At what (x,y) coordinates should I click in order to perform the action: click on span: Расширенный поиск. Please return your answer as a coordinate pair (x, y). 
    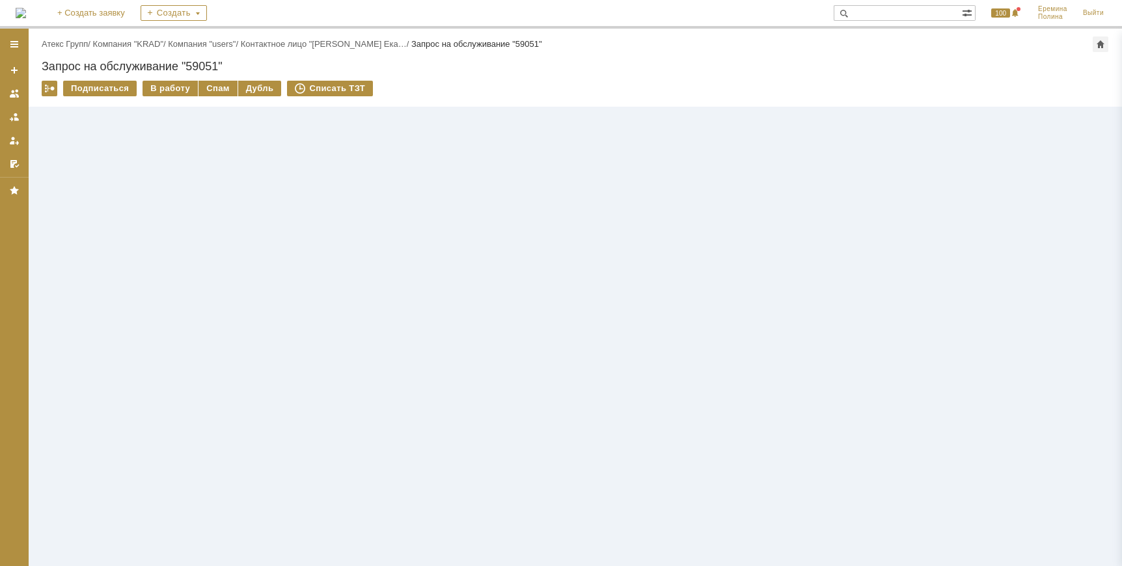
    Looking at the image, I should click on (968, 12).